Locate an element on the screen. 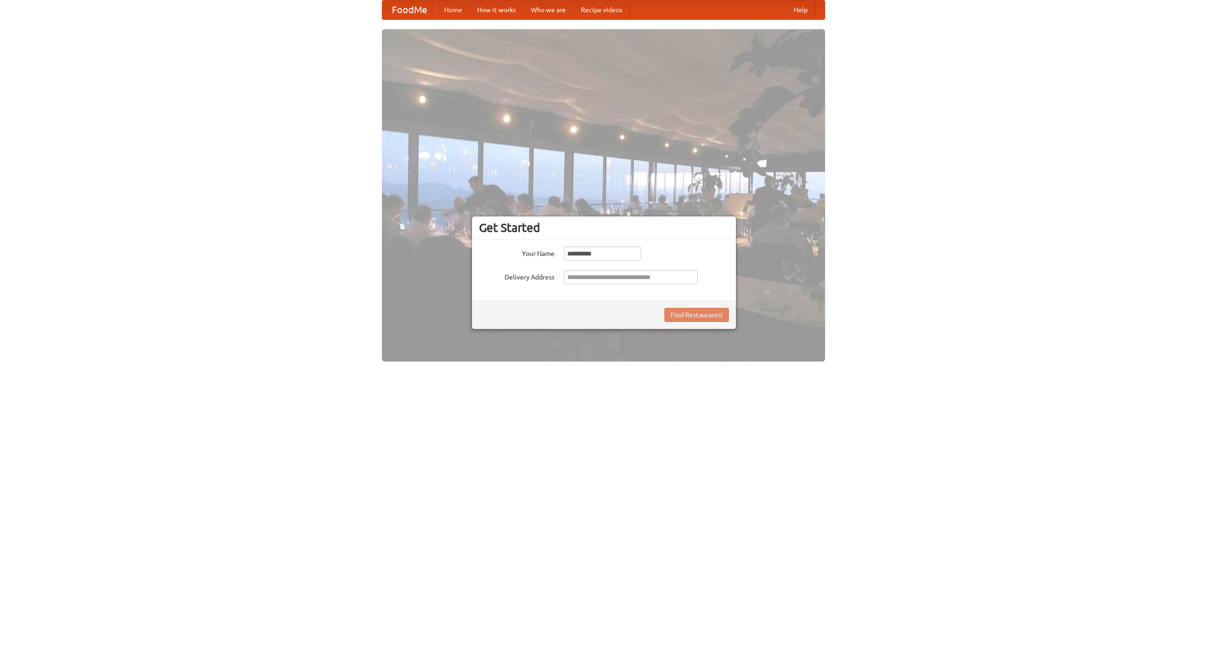  a: Who we are is located at coordinates (548, 10).